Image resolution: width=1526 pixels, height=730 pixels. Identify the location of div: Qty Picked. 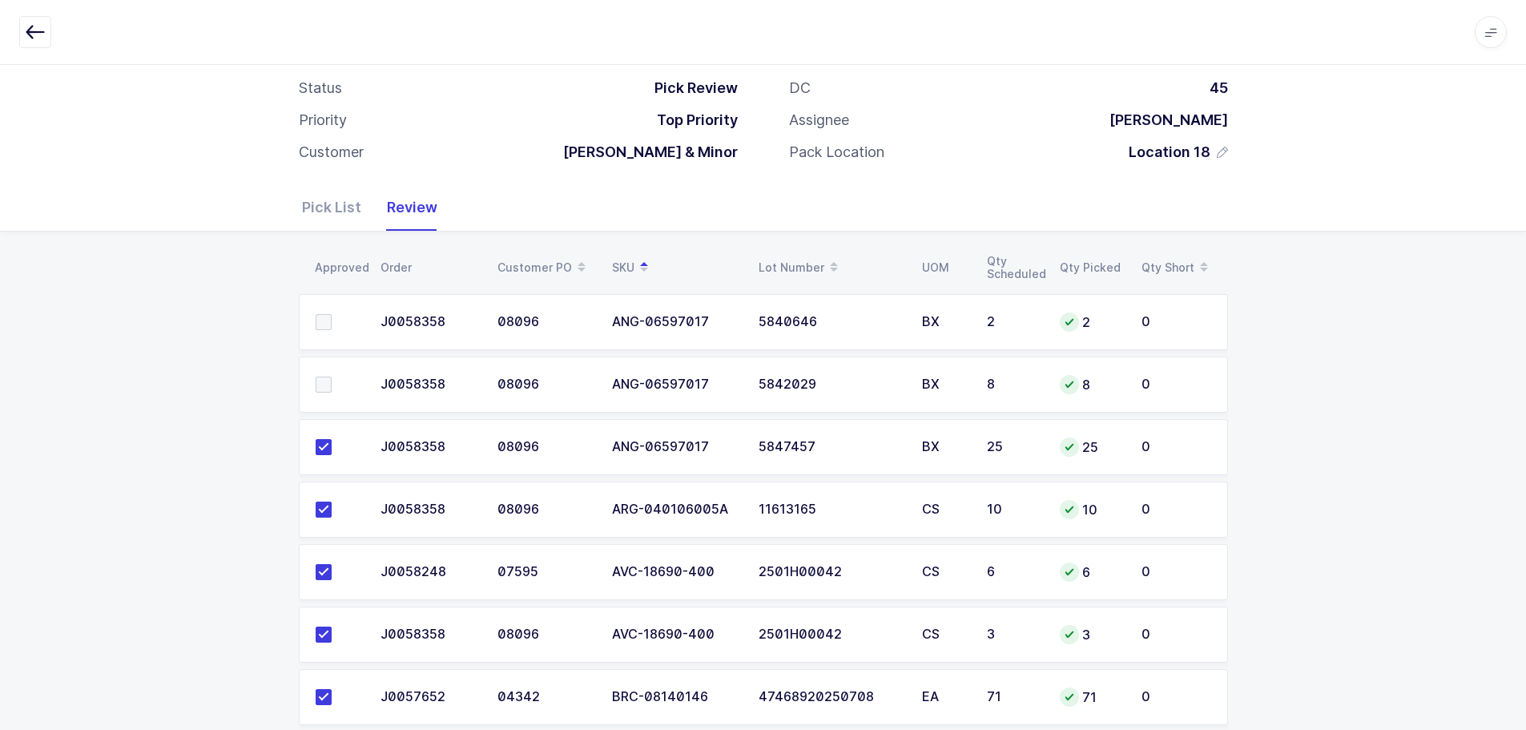
(1091, 267).